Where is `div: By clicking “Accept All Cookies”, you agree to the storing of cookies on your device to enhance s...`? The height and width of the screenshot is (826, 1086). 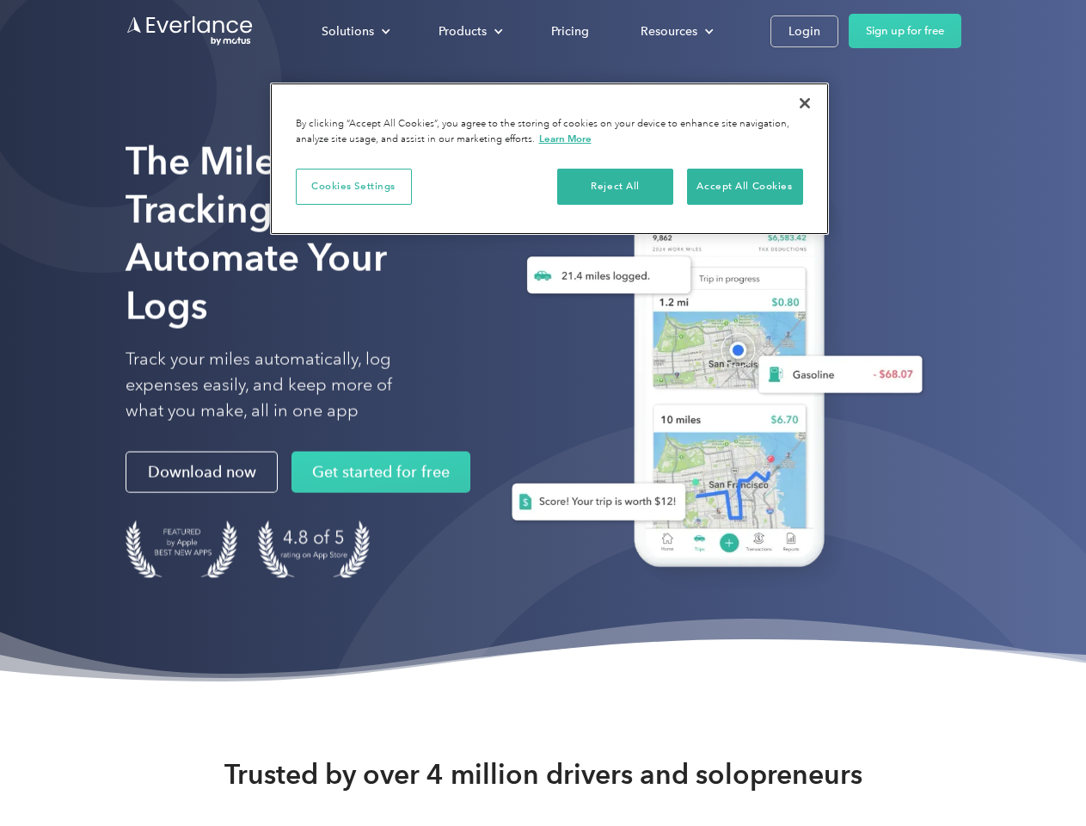 div: By clicking “Accept All Cookies”, you agree to the storing of cookies on your device to enhance s... is located at coordinates (550, 132).